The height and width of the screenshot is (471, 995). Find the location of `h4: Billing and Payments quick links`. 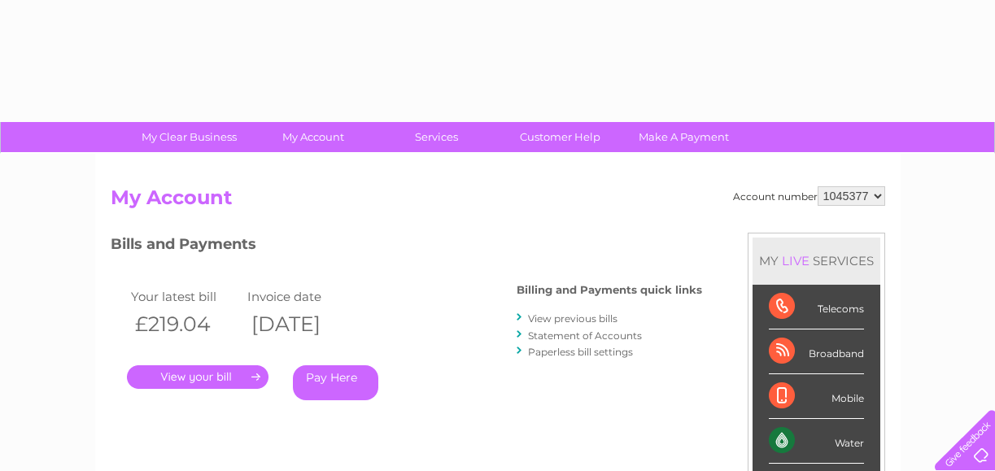

h4: Billing and Payments quick links is located at coordinates (609, 290).